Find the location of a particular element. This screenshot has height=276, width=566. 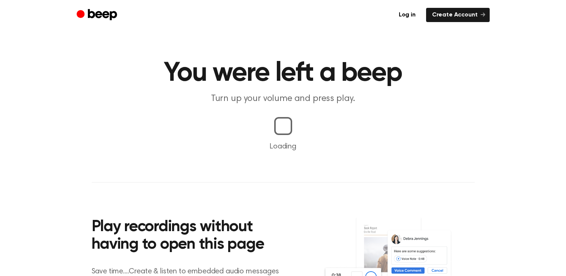

p: Loading is located at coordinates (283, 147).